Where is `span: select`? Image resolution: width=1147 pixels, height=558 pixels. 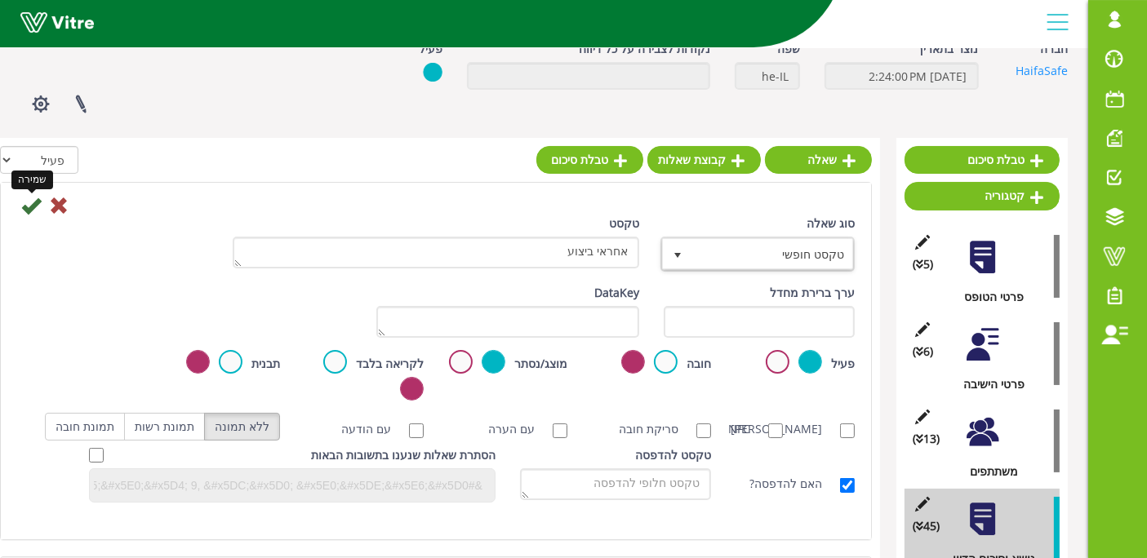
span: select is located at coordinates (677, 254).